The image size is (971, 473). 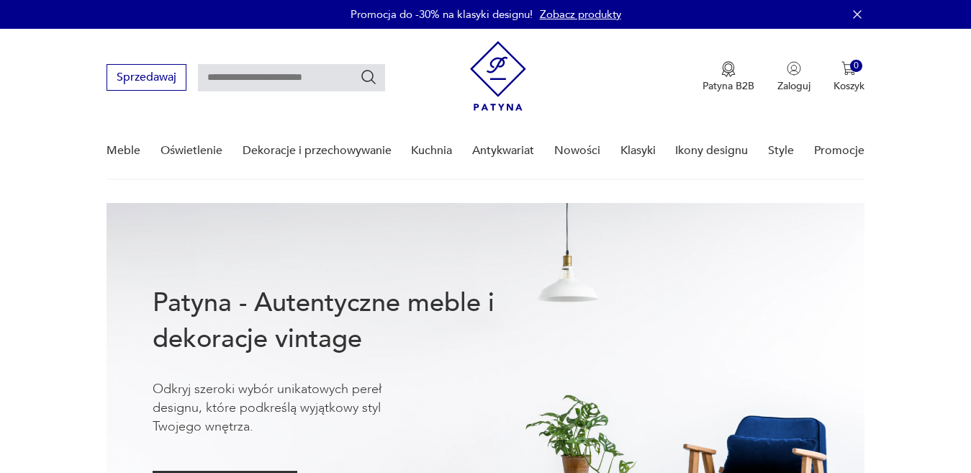 What do you see at coordinates (794, 77) in the screenshot?
I see `button: Zaloguj` at bounding box center [794, 77].